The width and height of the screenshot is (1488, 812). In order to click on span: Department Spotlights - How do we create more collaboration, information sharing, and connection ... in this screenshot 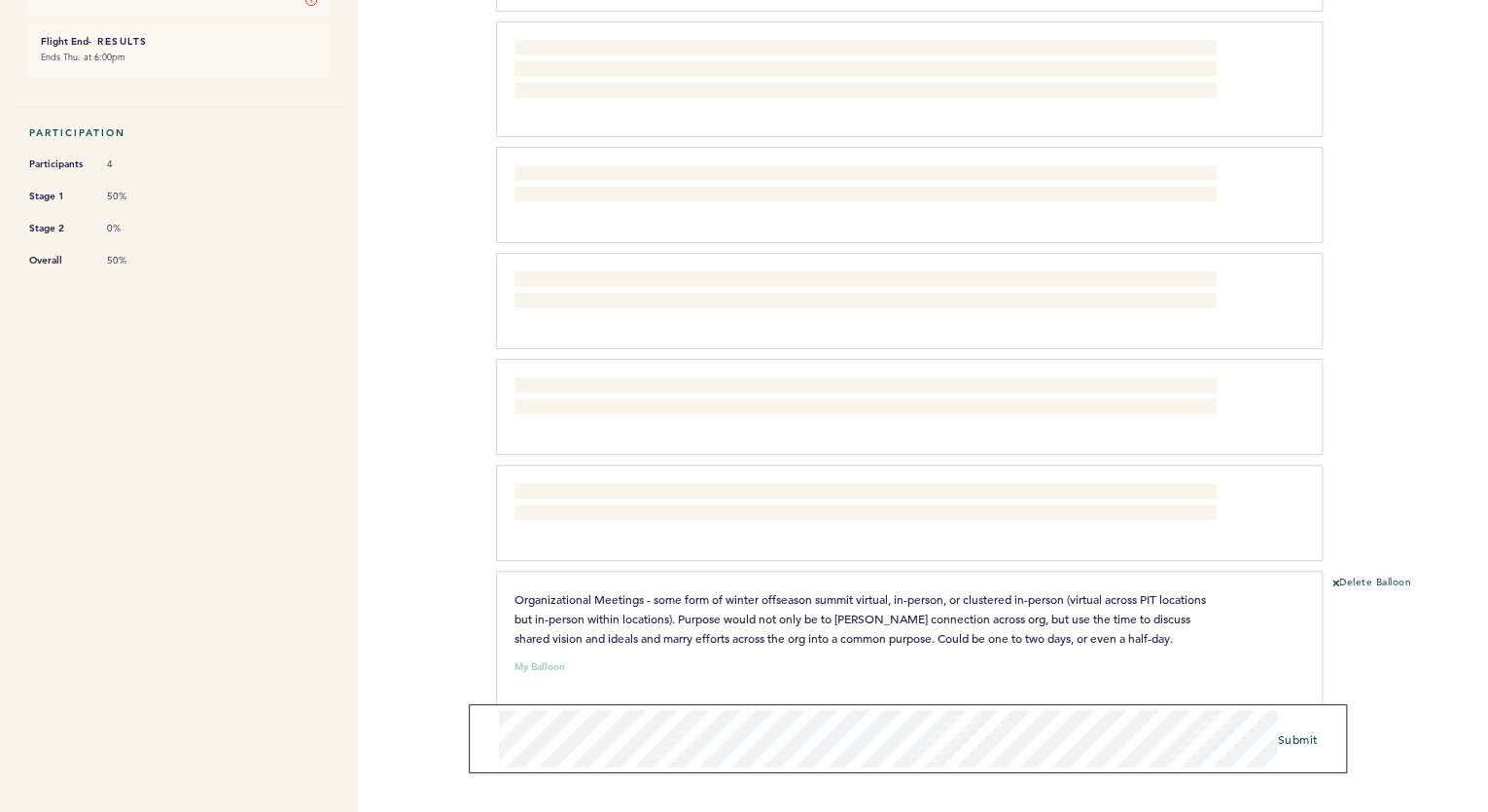, I will do `click(861, 396)`.